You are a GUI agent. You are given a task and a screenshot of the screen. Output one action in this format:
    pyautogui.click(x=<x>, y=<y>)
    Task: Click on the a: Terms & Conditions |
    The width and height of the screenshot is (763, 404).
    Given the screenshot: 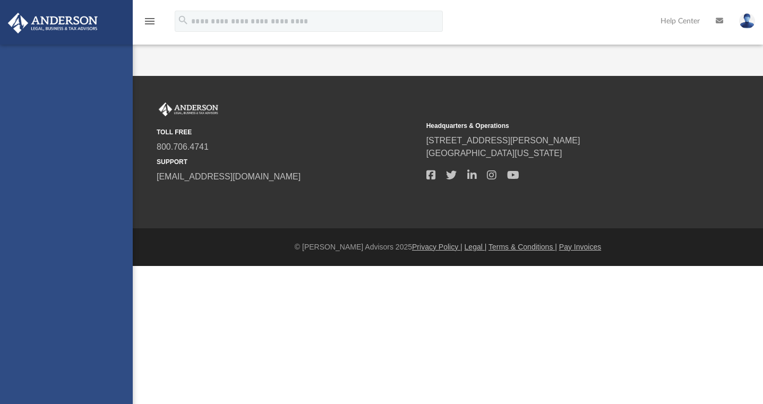 What is the action you would take?
    pyautogui.click(x=522, y=247)
    